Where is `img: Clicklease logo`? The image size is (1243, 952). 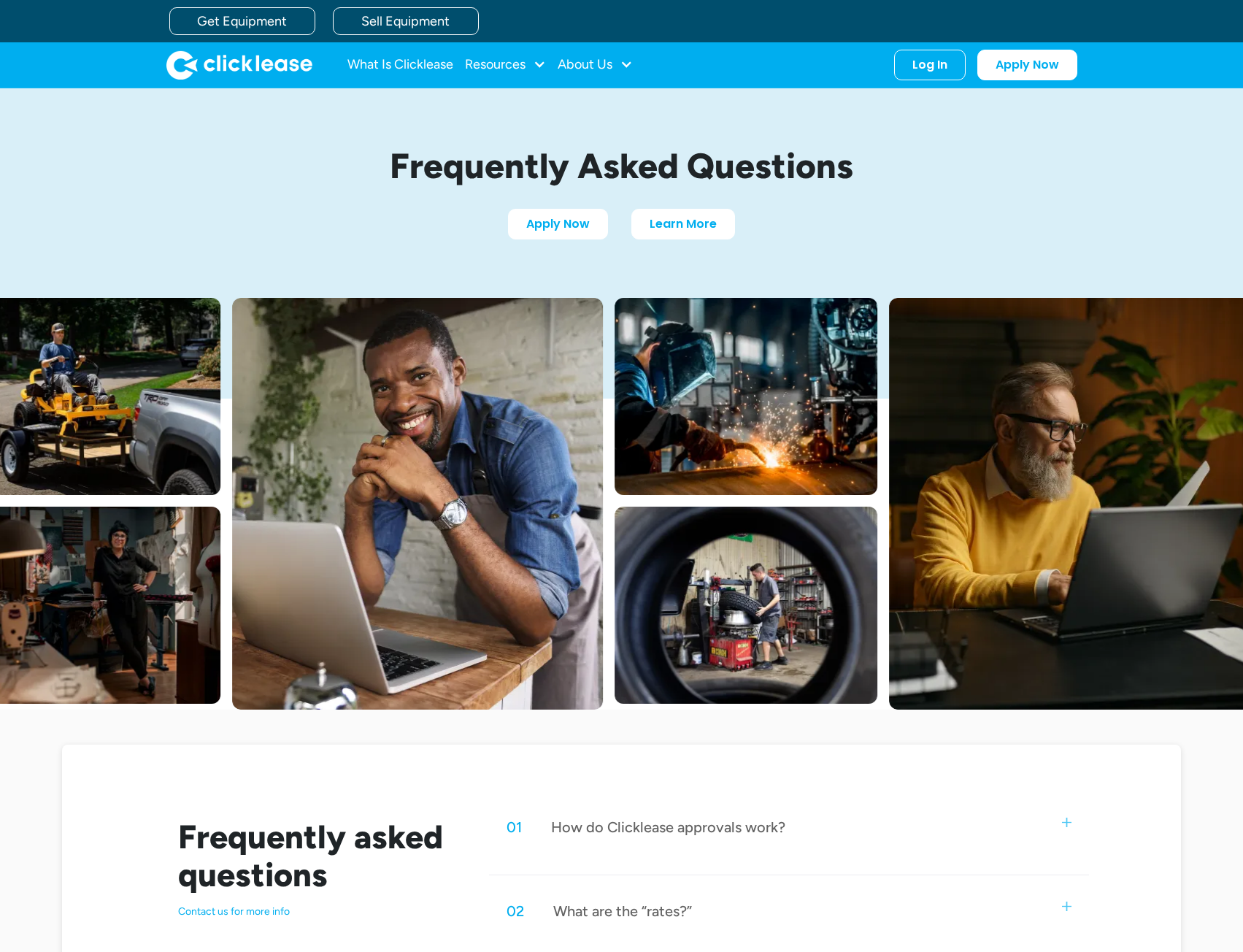
img: Clicklease logo is located at coordinates (240, 65).